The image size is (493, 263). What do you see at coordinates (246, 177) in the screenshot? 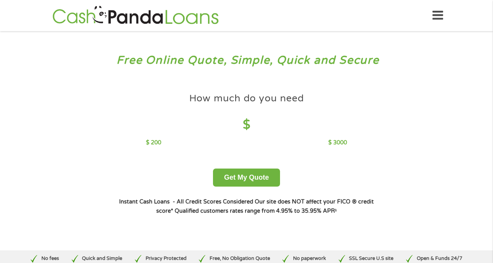
I see `button: Get My Quote` at bounding box center [246, 177].